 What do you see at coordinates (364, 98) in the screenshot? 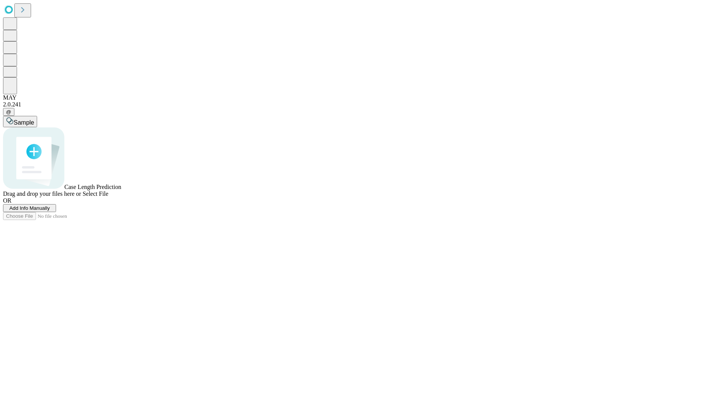
I see `div: MAY` at bounding box center [364, 98].